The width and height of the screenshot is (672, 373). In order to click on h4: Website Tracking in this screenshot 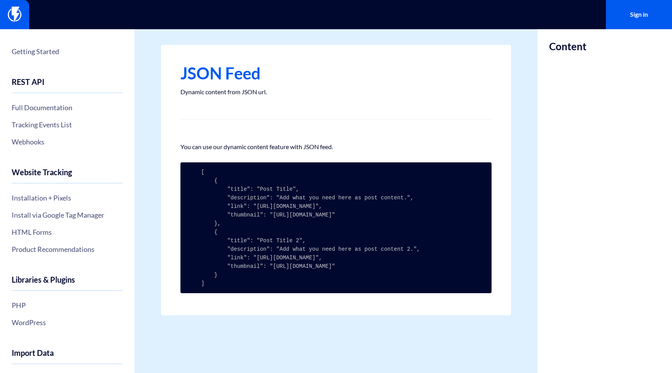, I will do `click(67, 175)`.